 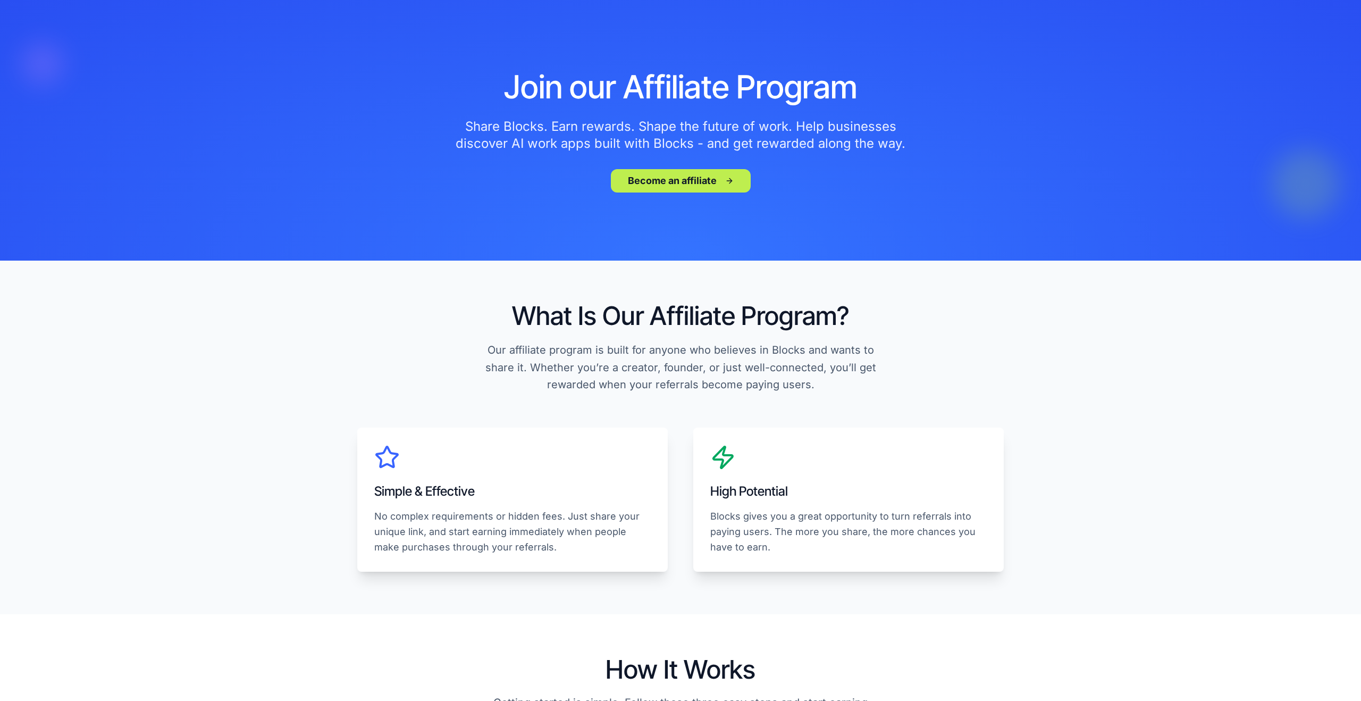 What do you see at coordinates (680, 316) in the screenshot?
I see `h2: What Is Our Affiliate Program?` at bounding box center [680, 316].